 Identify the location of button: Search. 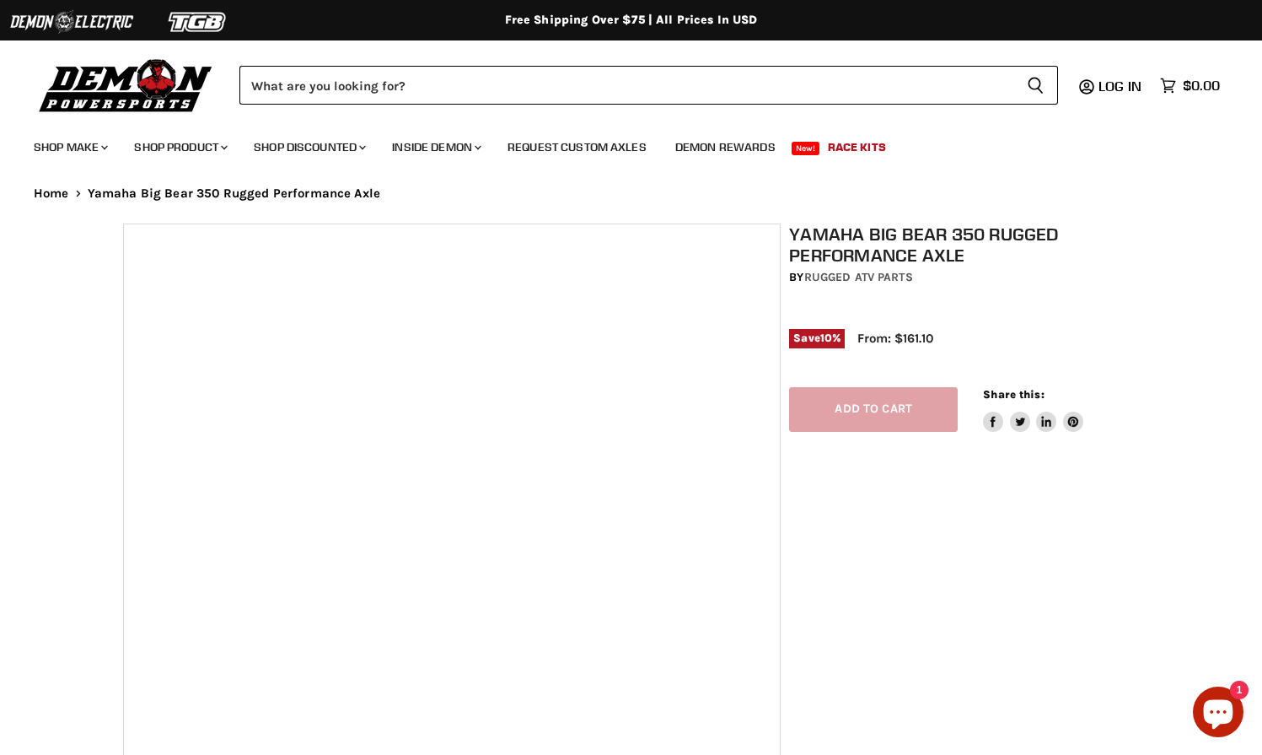
(1035, 85).